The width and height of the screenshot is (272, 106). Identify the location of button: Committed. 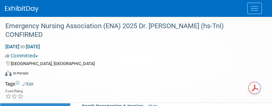
(23, 56).